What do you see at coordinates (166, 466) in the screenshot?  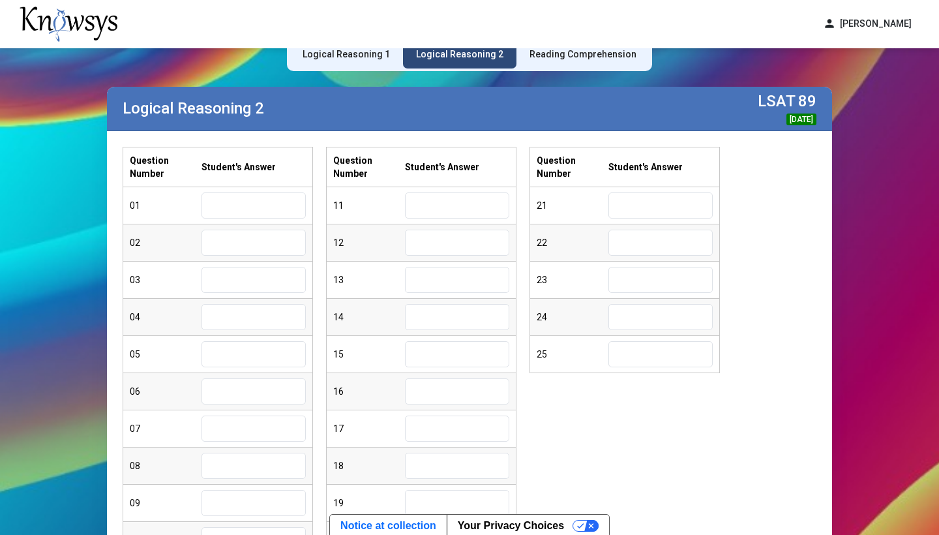 I see `div: 08` at bounding box center [166, 466].